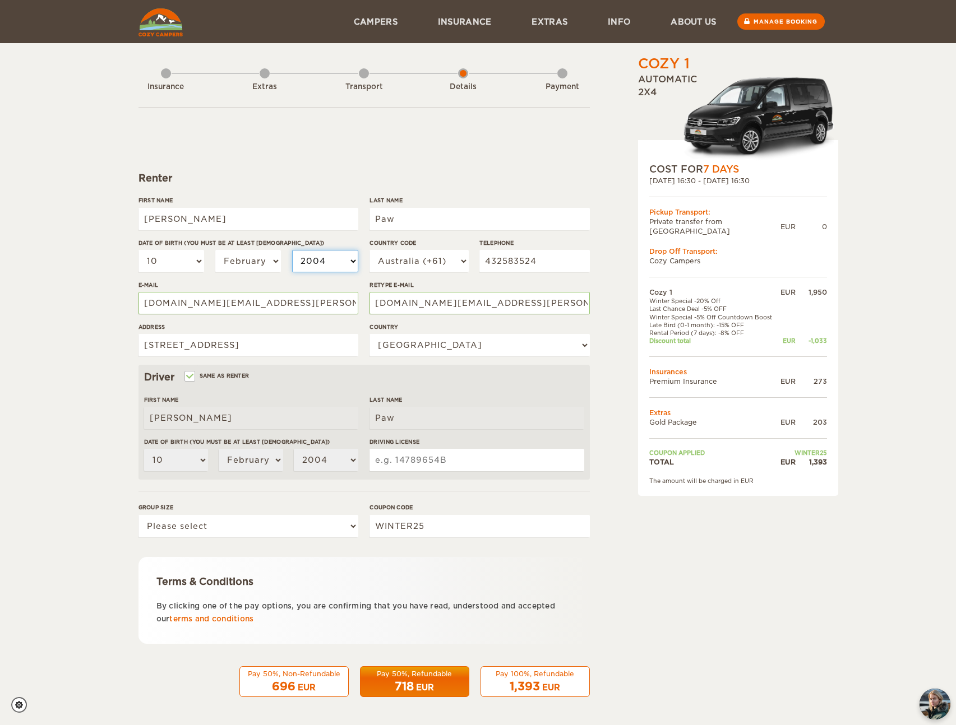 The height and width of the screenshot is (725, 956). I want to click on input: e.g. 14789654B, so click(476, 460).